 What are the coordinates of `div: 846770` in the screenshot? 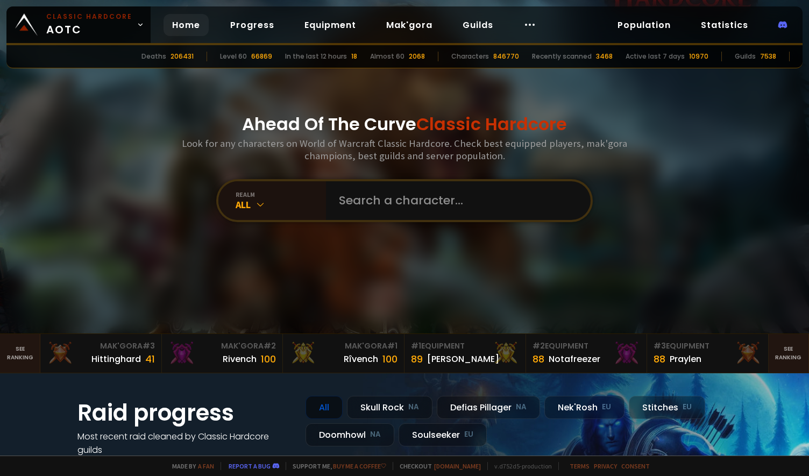 It's located at (506, 56).